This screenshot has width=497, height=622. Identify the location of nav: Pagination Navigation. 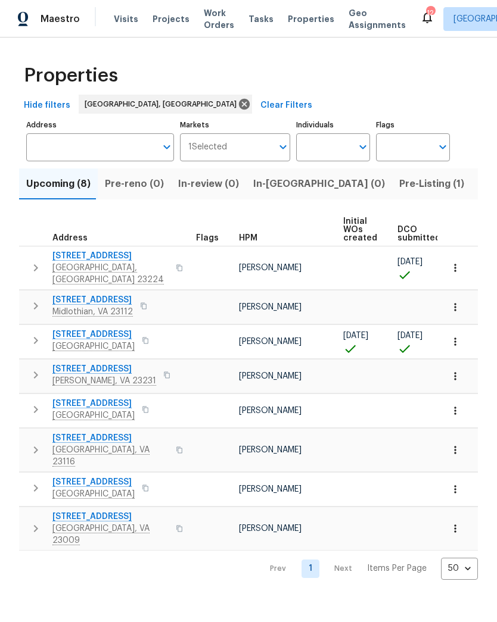
(368, 569).